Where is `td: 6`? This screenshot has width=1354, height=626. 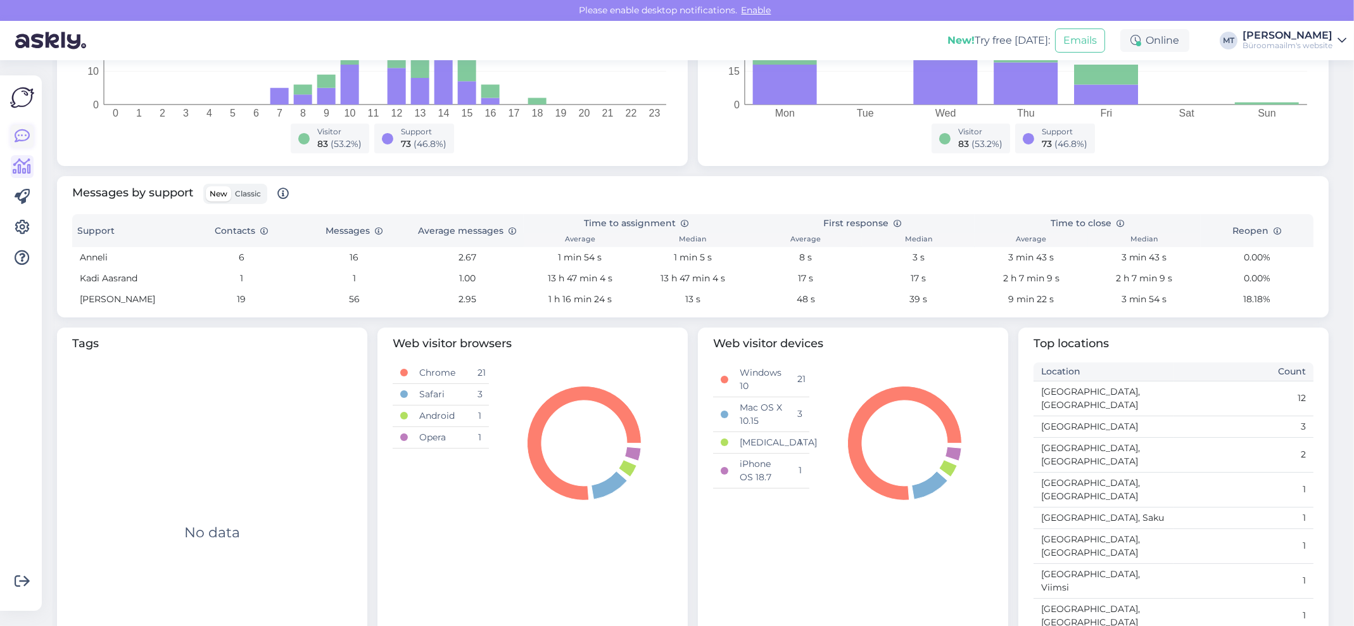 td: 6 is located at coordinates (241, 257).